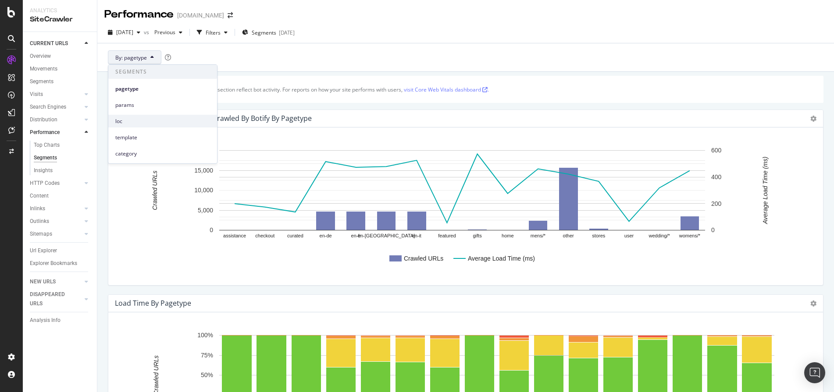 Image resolution: width=834 pixels, height=392 pixels. What do you see at coordinates (207, 355) in the screenshot?
I see `text: 75%` at bounding box center [207, 355].